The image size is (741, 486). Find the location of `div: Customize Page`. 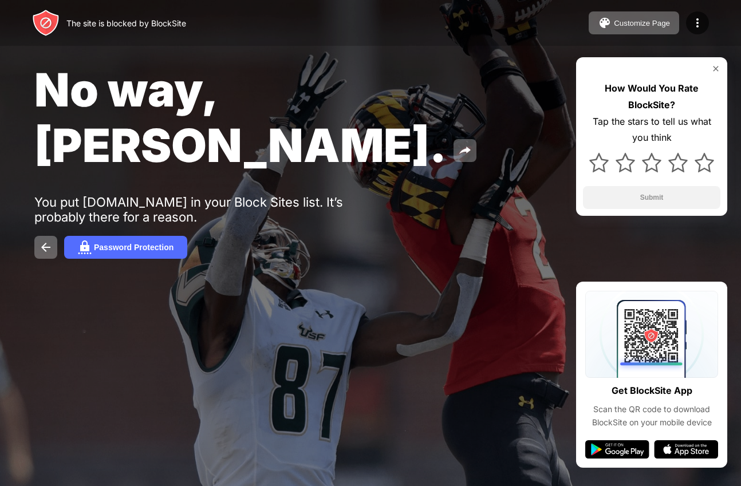

div: Customize Page is located at coordinates (642, 23).